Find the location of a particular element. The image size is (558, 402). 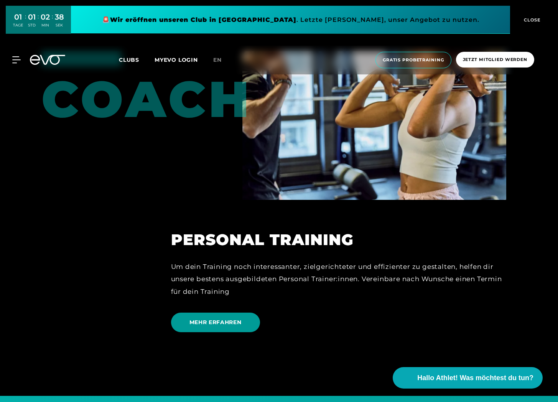

span: CLOSE is located at coordinates (531, 20).